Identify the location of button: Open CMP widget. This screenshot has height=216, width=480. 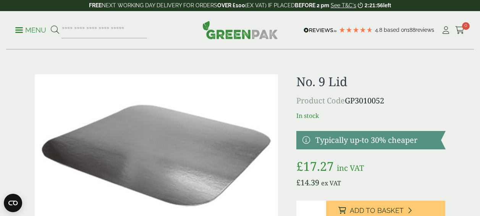
(13, 203).